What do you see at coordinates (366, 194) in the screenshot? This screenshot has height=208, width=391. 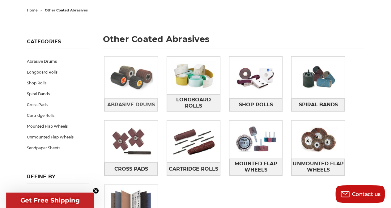 I see `span: Contact us` at bounding box center [366, 194].